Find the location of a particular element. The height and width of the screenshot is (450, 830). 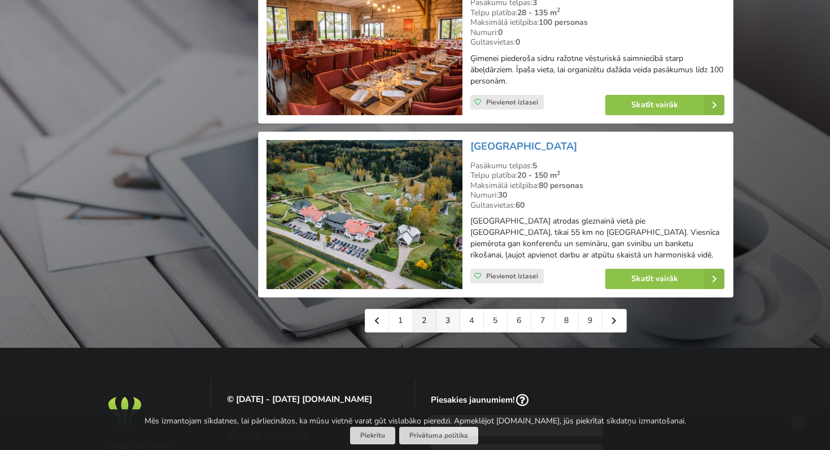

strong: 30 is located at coordinates (503, 195).